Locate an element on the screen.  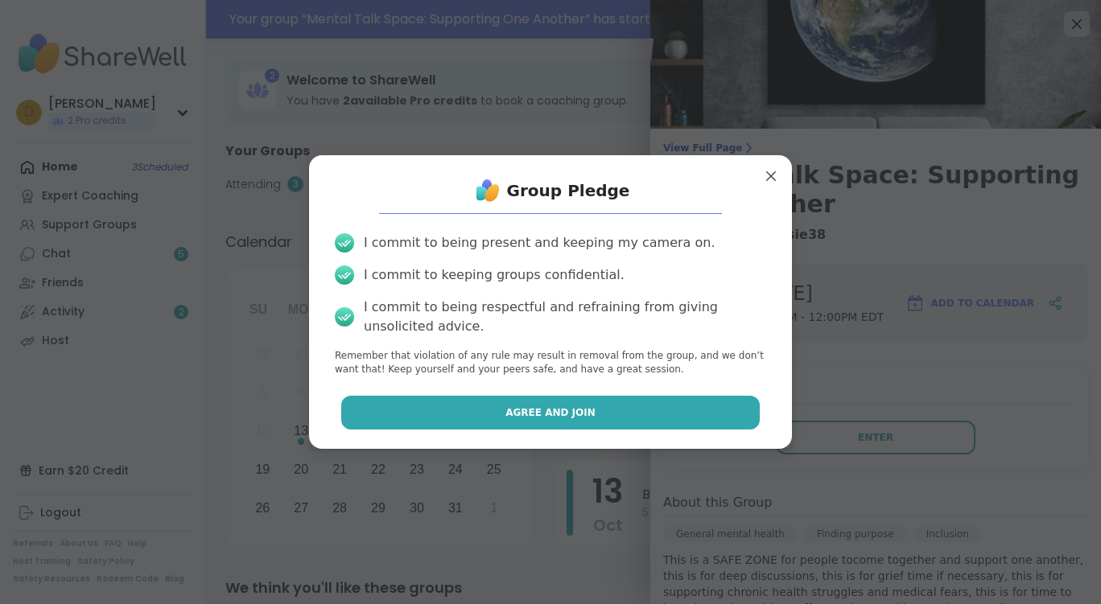
button: Agree and Join is located at coordinates (550, 413).